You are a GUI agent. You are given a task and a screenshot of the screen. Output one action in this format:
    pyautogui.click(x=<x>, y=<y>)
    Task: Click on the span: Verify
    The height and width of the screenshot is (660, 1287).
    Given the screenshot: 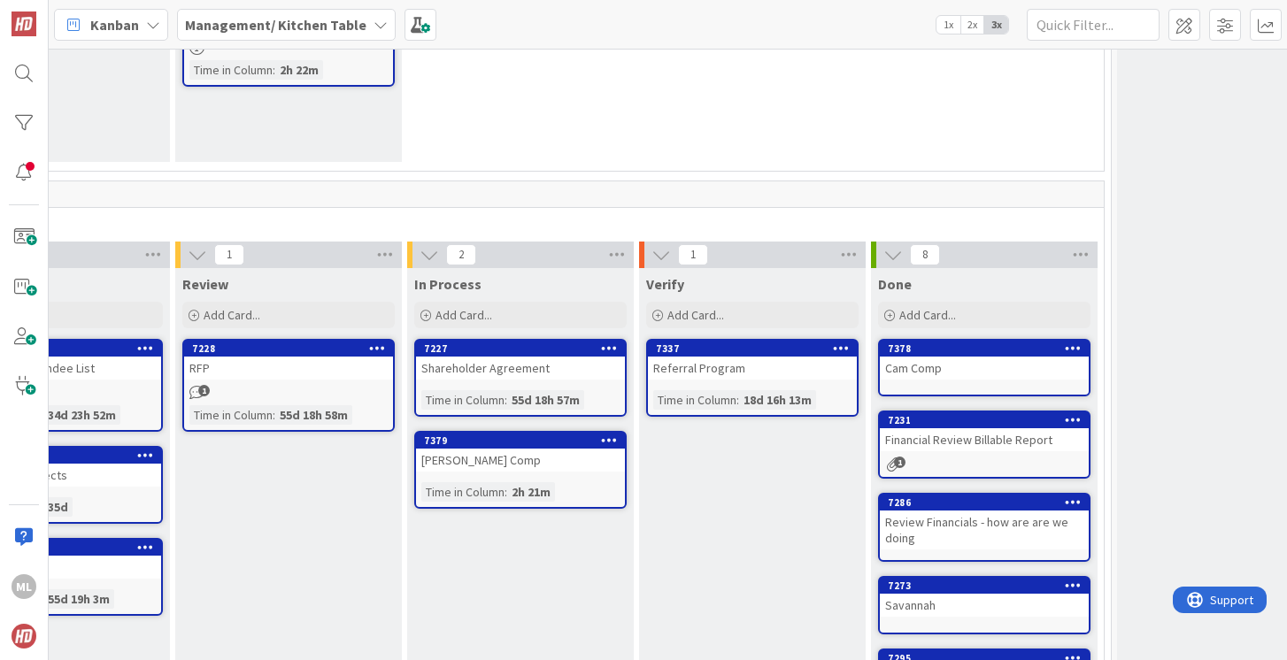 What is the action you would take?
    pyautogui.click(x=665, y=284)
    